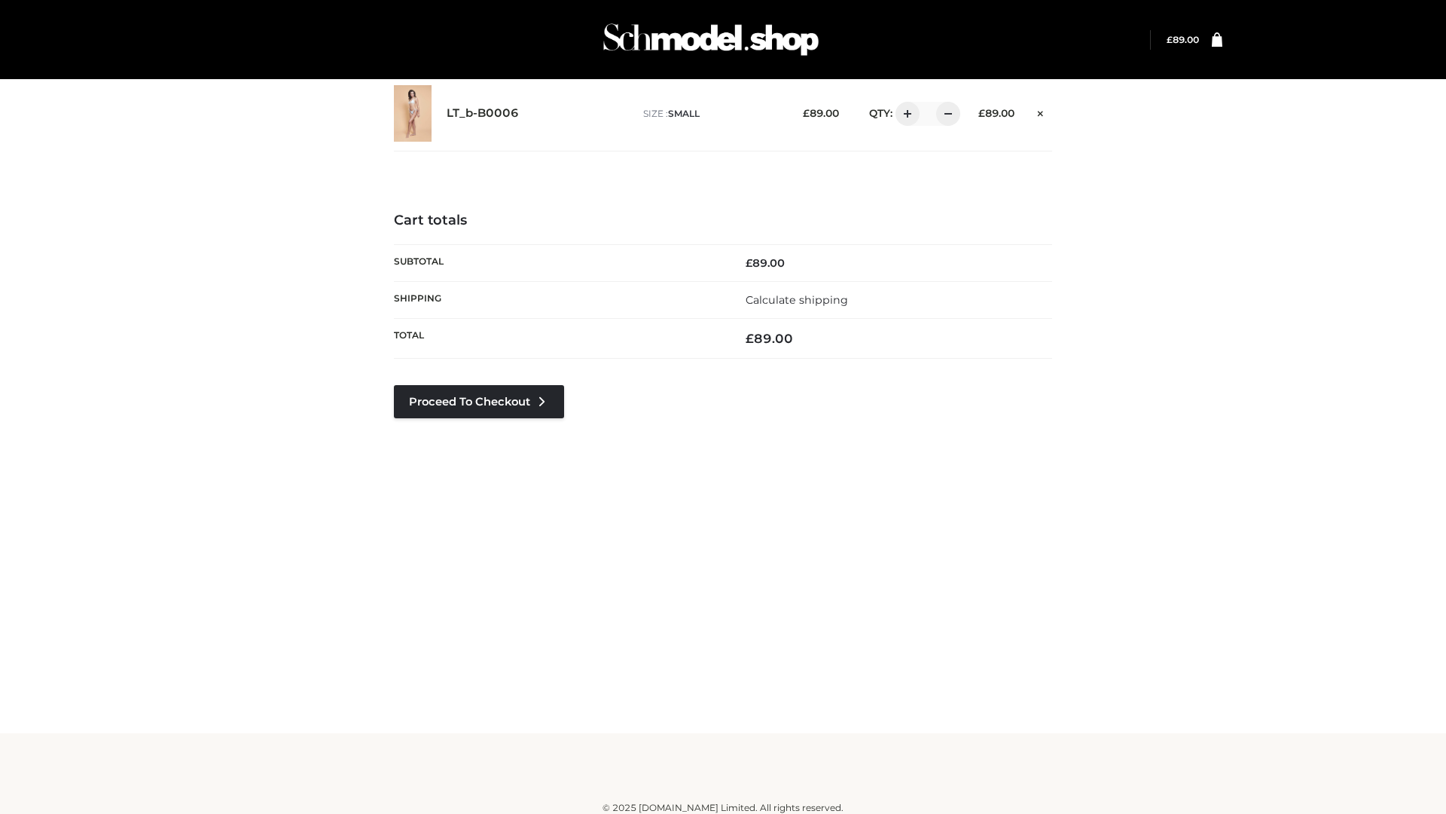 Image resolution: width=1446 pixels, height=814 pixels. What do you see at coordinates (711, 39) in the screenshot?
I see `a: Schmodel Admin 964` at bounding box center [711, 39].